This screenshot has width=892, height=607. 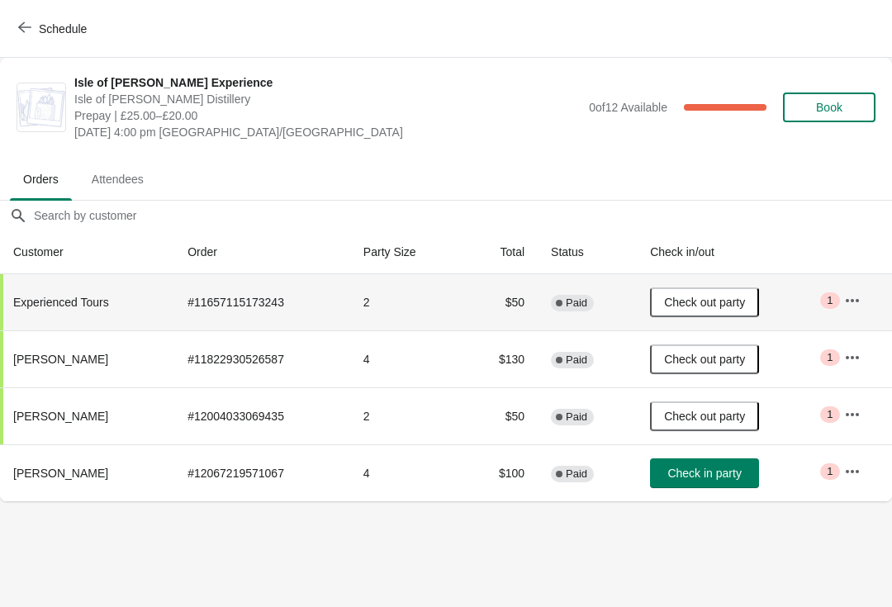 What do you see at coordinates (262, 302) in the screenshot?
I see `td: # 11657115173243` at bounding box center [262, 302].